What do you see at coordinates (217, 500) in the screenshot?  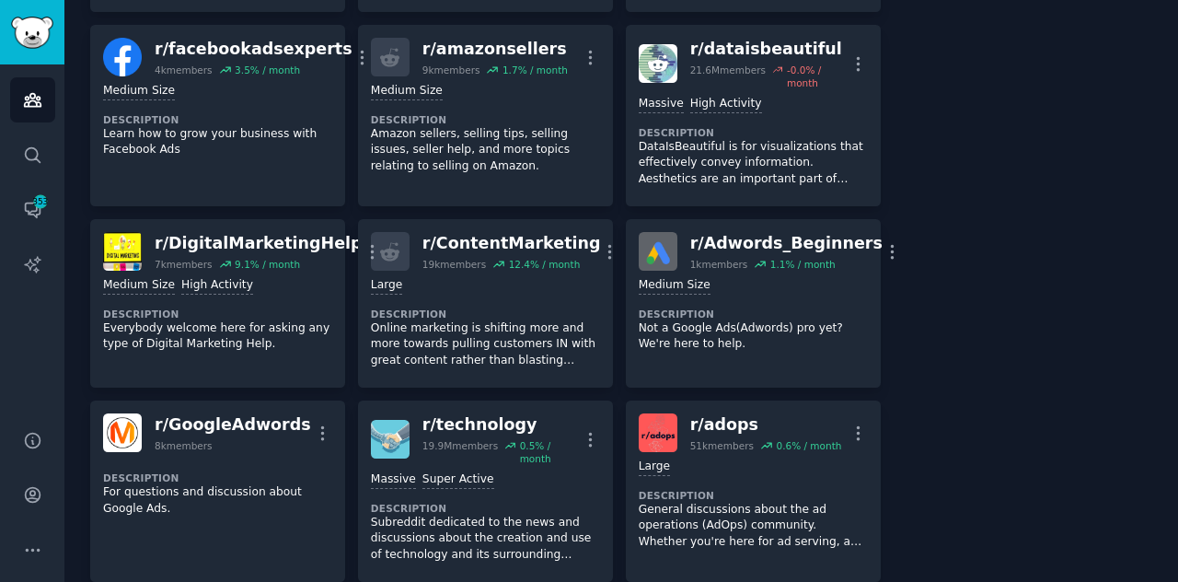 I see `p: For questions and discussion about Google Ads.` at bounding box center [217, 500].